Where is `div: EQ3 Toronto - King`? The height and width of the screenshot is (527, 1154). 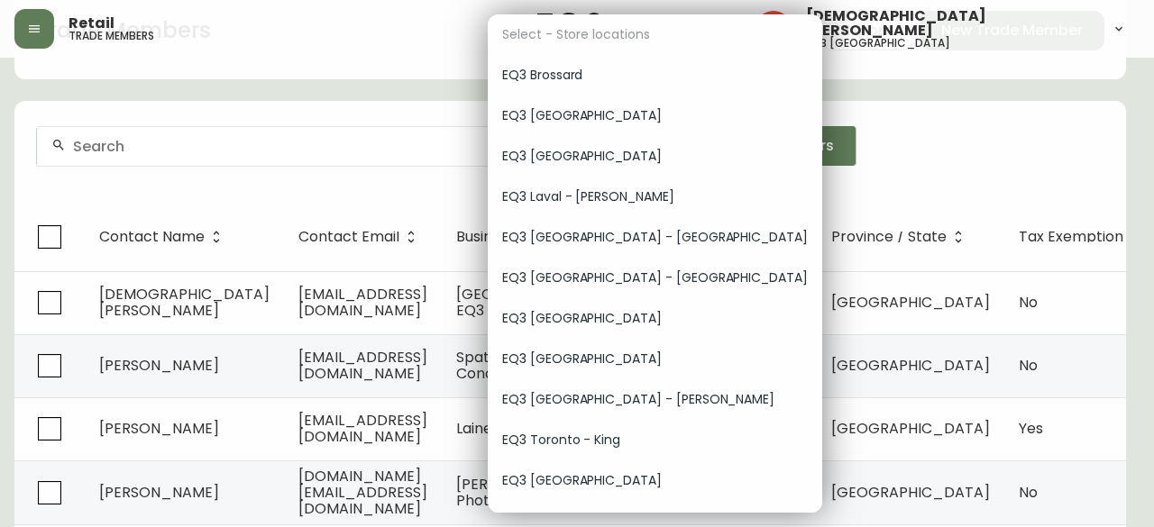
div: EQ3 Toronto - King is located at coordinates (654, 440).